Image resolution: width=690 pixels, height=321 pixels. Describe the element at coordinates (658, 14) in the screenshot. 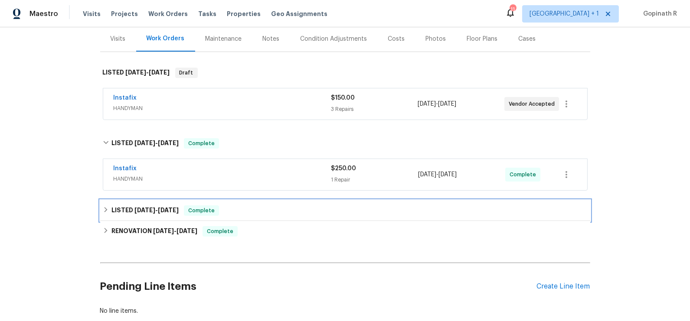

I see `span: Gopinath R` at that location.